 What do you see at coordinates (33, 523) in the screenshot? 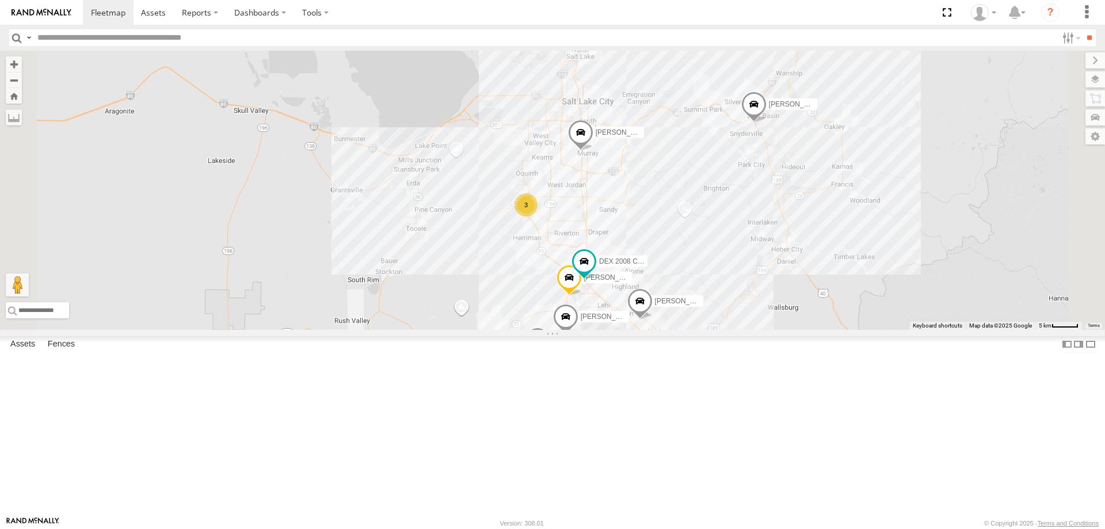
I see `a: Visit our Website` at bounding box center [33, 523].